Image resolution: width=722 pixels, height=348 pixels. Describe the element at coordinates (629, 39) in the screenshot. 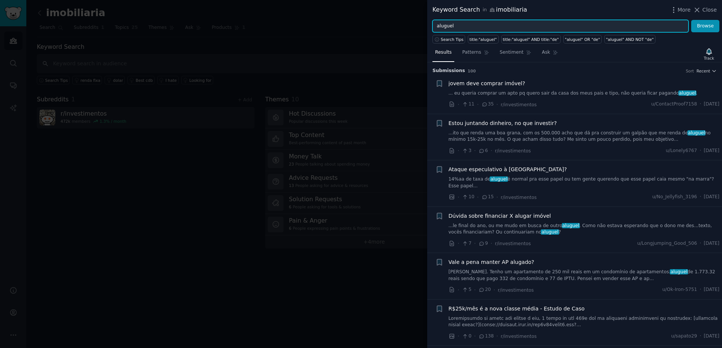

I see `div: "aluguel" AND NOT "de"` at that location.